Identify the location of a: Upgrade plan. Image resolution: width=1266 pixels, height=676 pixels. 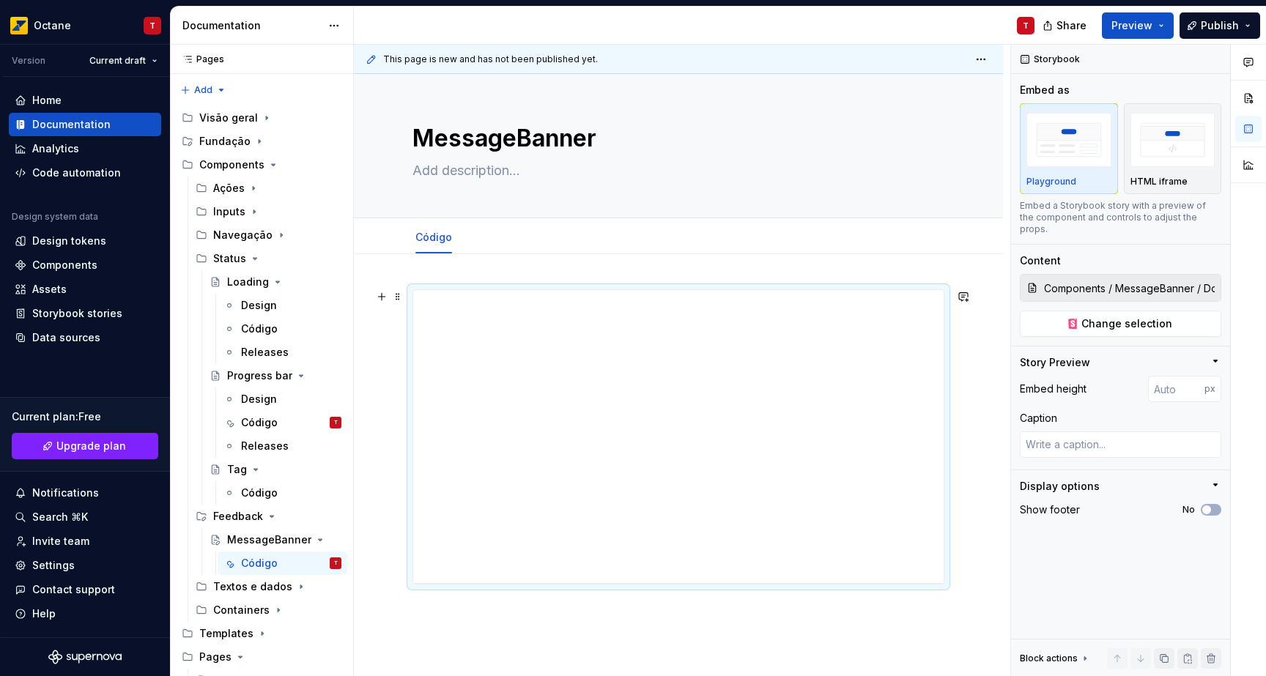
(85, 446).